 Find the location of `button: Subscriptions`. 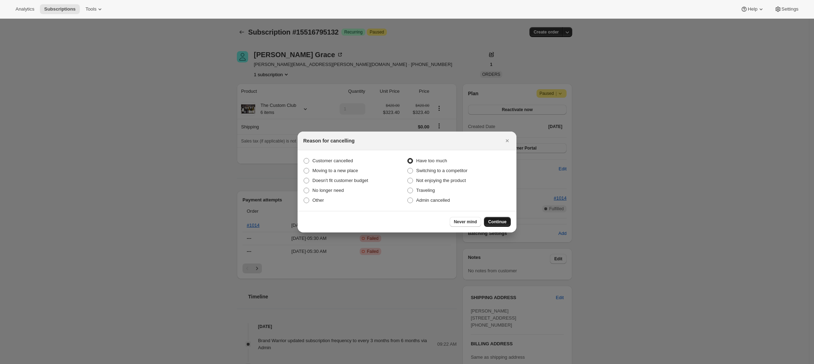

button: Subscriptions is located at coordinates (60, 9).